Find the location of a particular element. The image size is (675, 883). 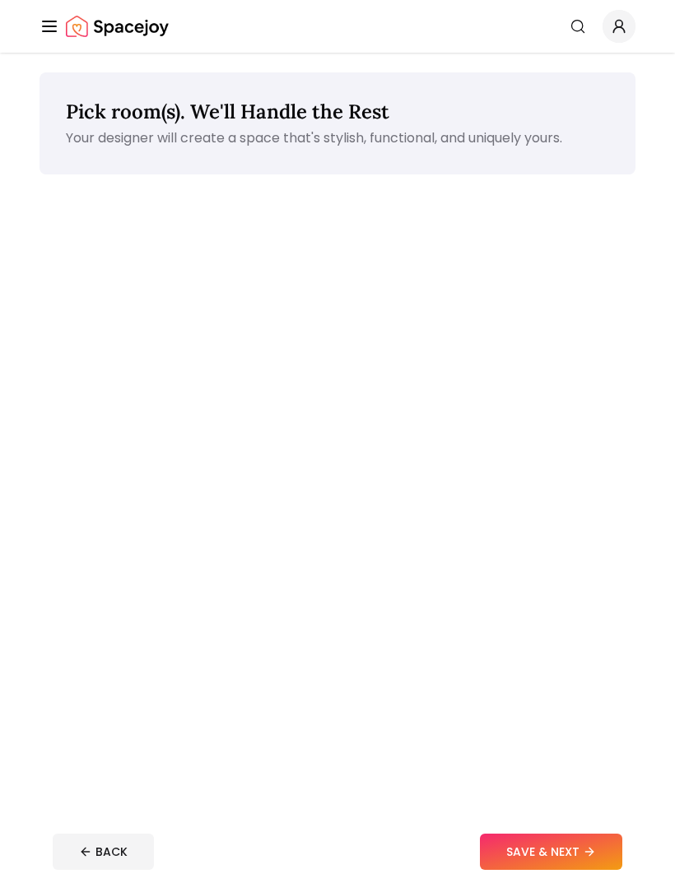

img: Spacejoy Logo is located at coordinates (117, 26).